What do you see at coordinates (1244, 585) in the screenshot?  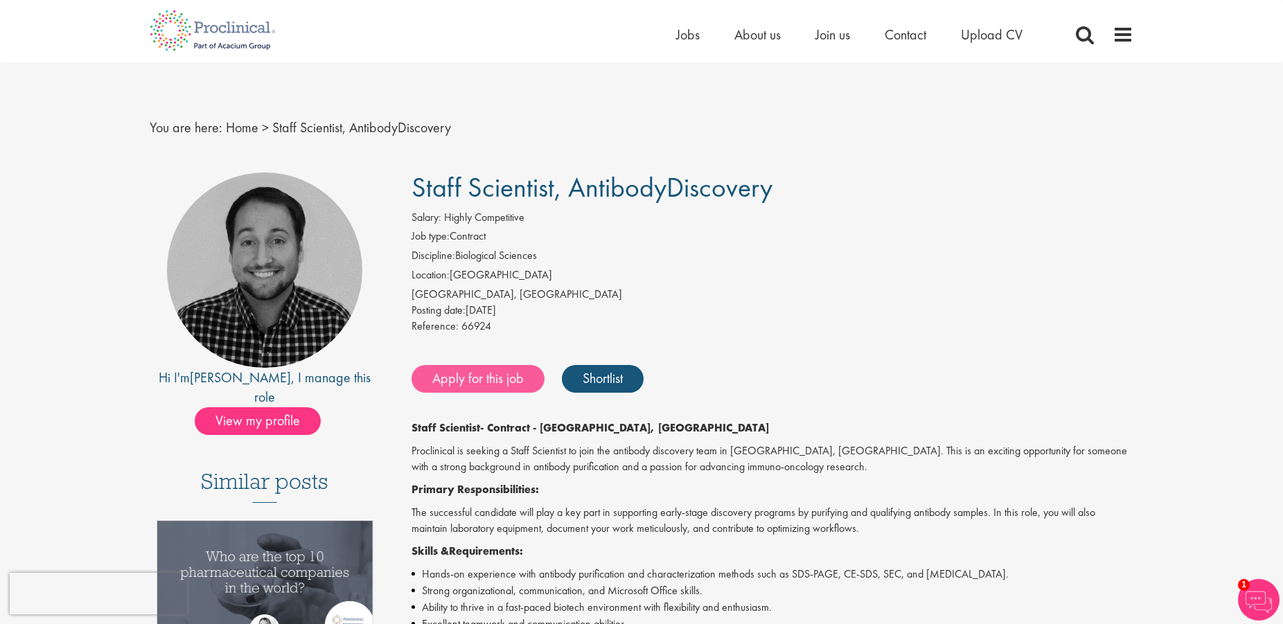 I see `span: 1` at bounding box center [1244, 585].